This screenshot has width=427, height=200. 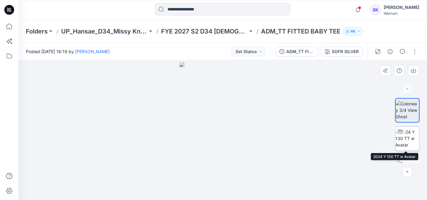 I want to click on button: Details, so click(x=390, y=52).